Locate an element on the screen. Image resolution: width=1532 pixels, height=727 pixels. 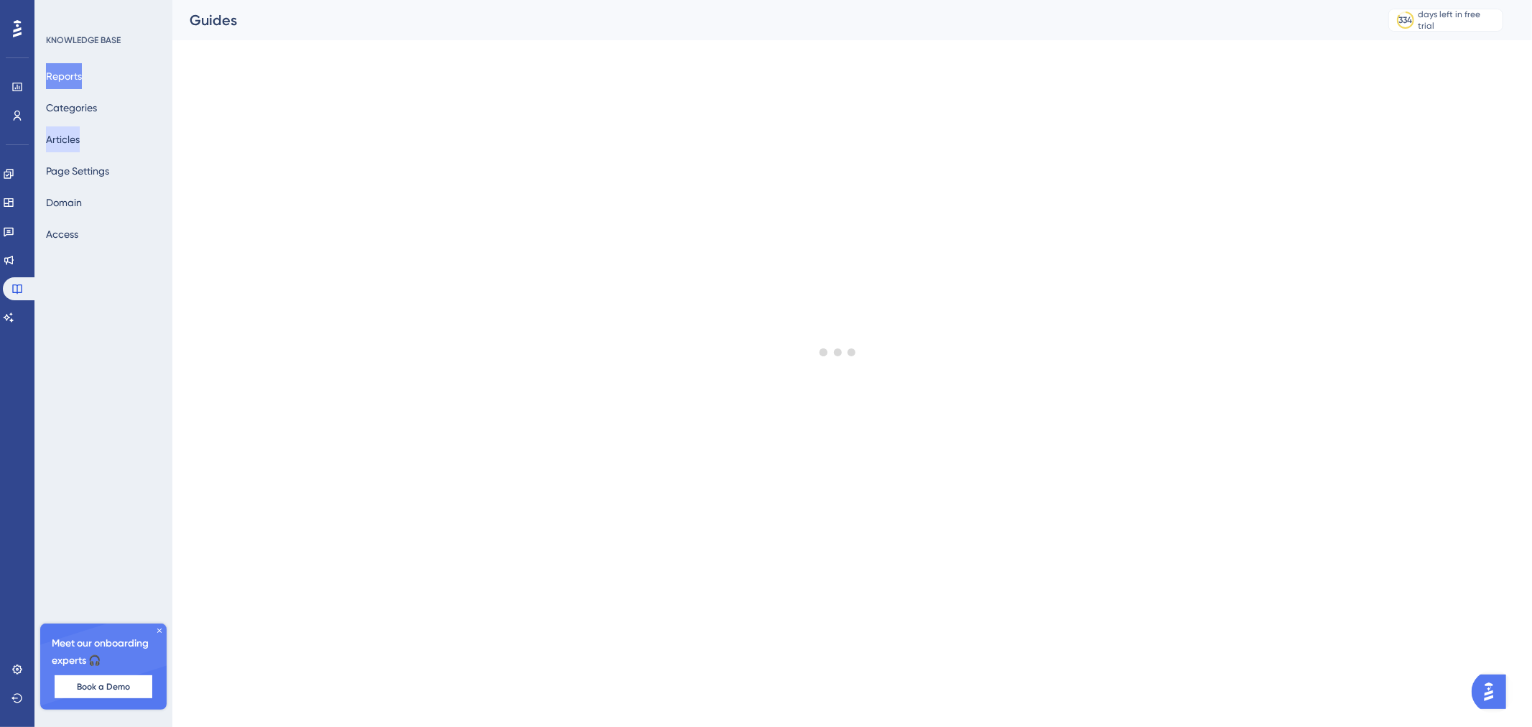
button: Articles is located at coordinates (63, 139).